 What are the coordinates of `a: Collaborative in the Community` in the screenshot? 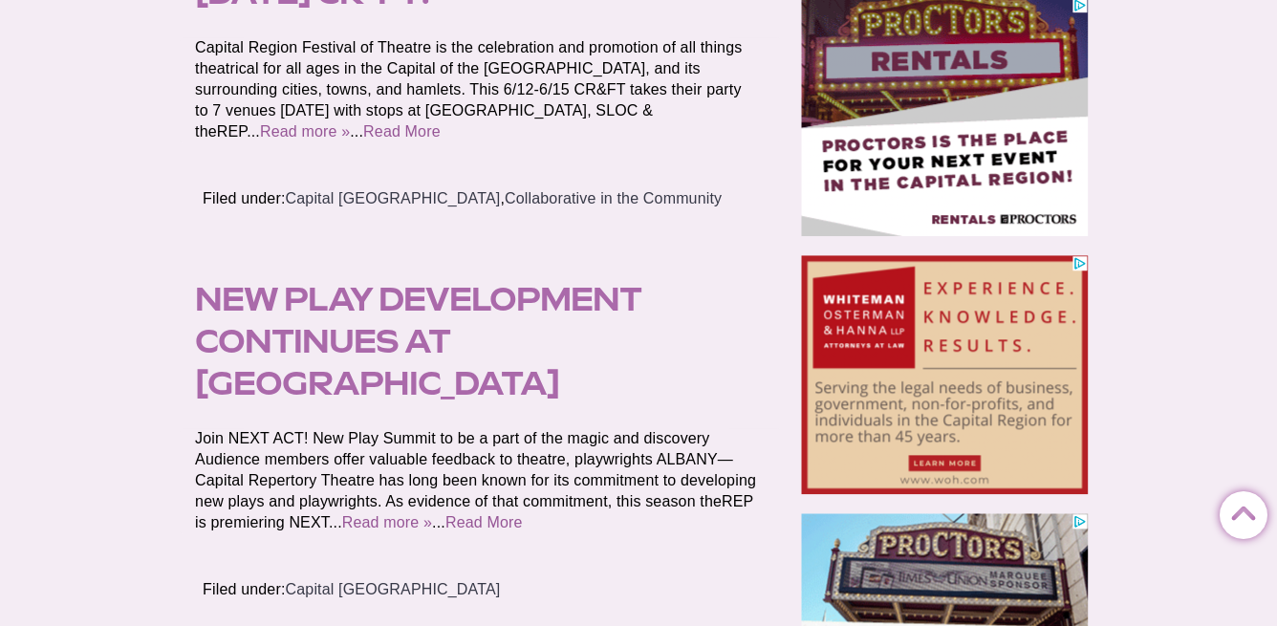 It's located at (613, 198).